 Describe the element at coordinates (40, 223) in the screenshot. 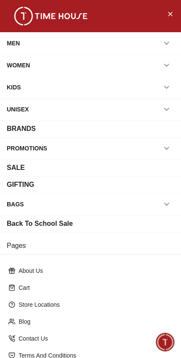

I see `div: Back To School Sale` at that location.